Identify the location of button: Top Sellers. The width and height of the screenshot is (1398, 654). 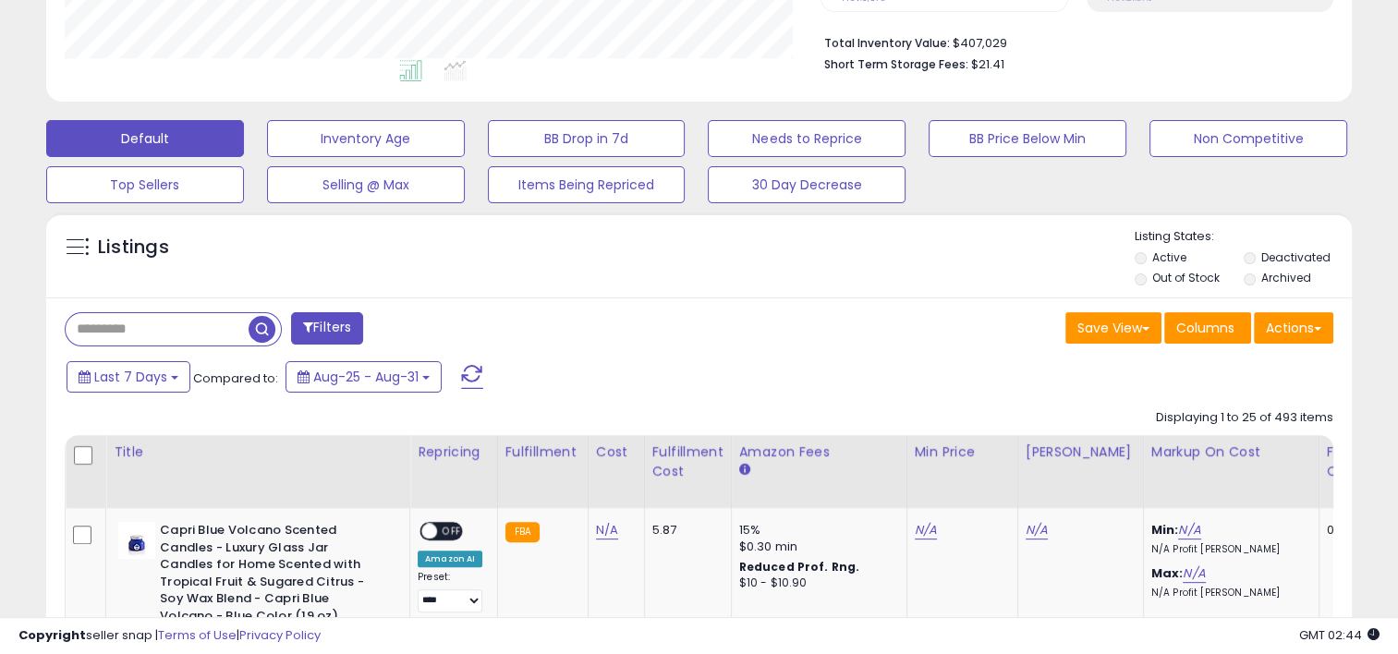
(145, 185).